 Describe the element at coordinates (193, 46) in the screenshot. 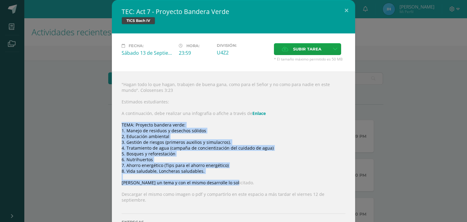

I see `span: Hora:` at that location.